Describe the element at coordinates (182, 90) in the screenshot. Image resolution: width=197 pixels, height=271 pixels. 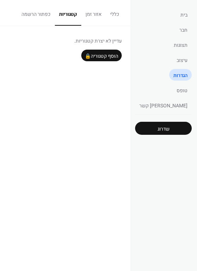
I see `span: טופס` at that location.